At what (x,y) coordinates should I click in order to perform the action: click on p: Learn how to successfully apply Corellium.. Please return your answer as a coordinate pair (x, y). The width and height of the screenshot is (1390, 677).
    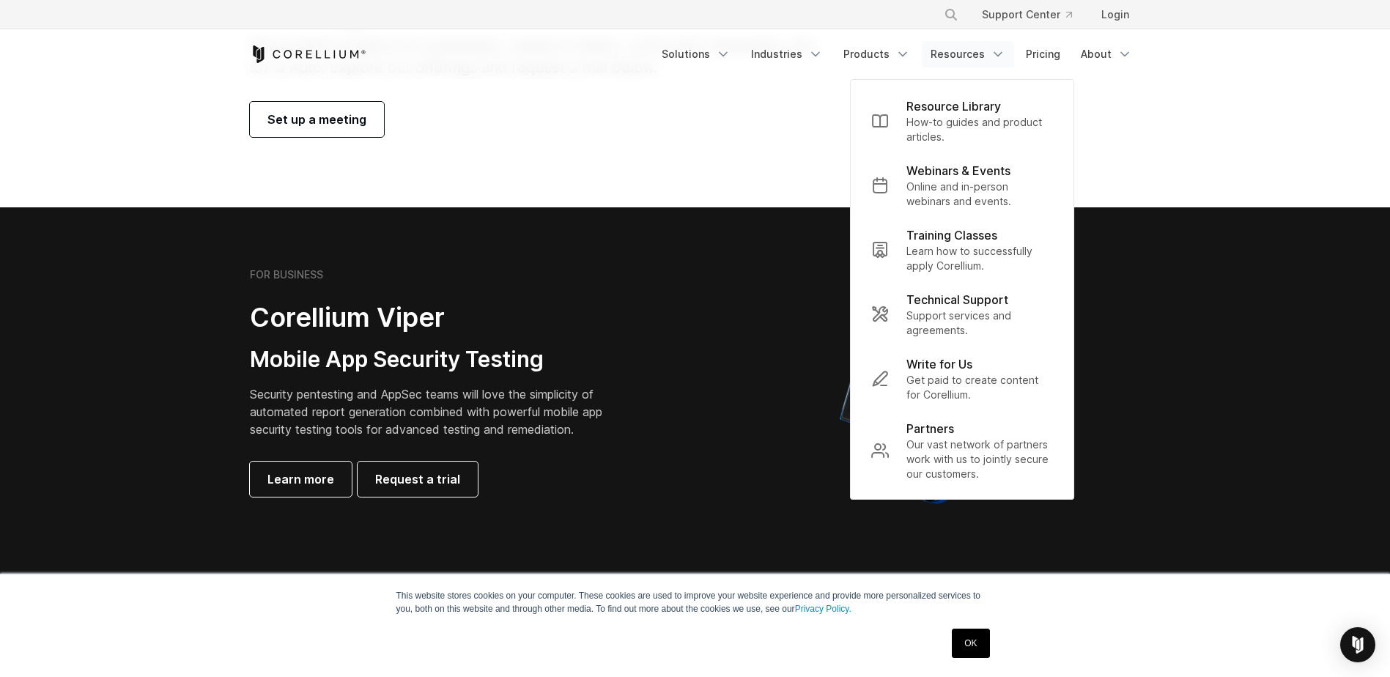
    Looking at the image, I should click on (980, 259).